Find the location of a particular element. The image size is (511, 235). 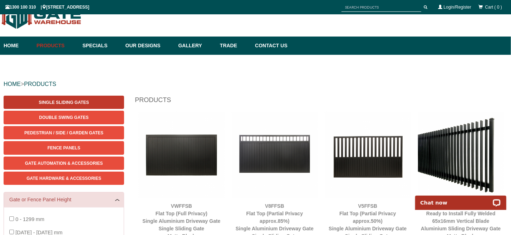

a: Gate or Fence Panel Height is located at coordinates (64, 199).